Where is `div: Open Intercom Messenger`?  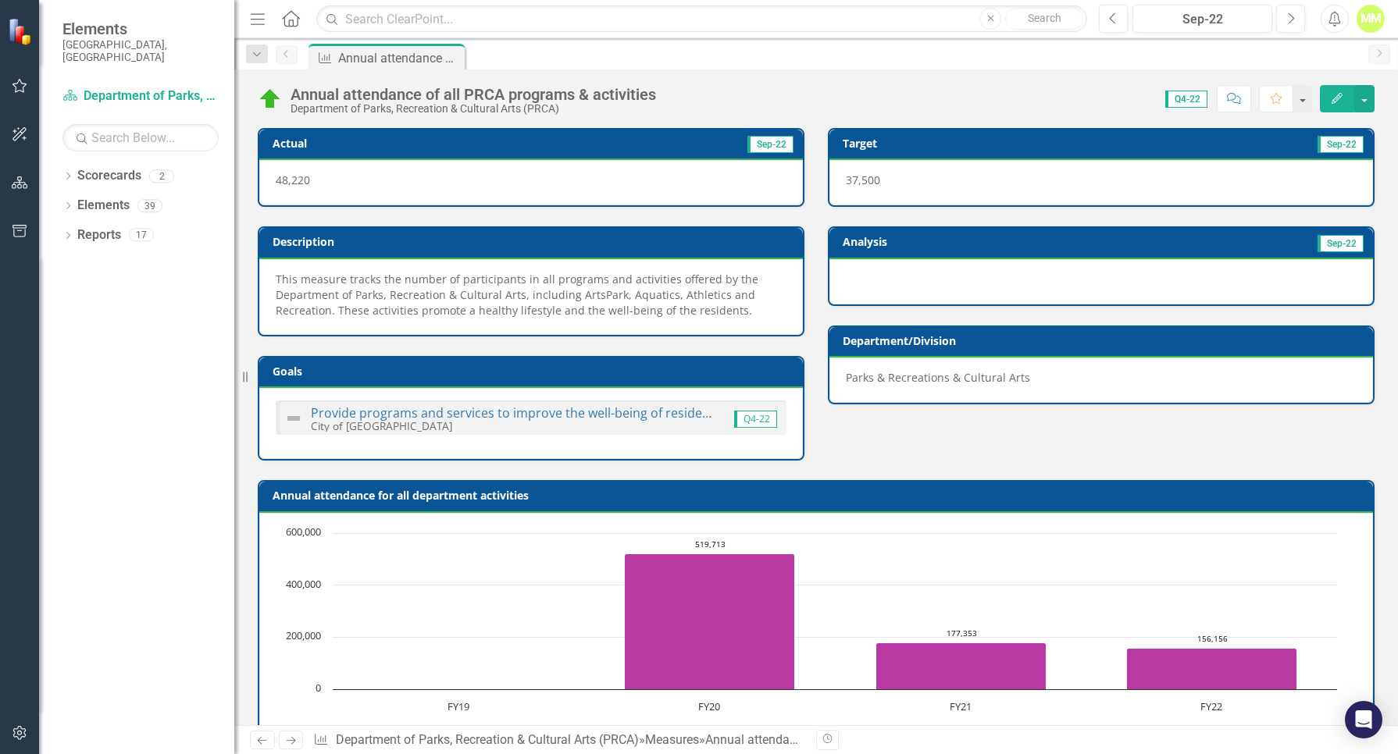
div: Open Intercom Messenger is located at coordinates (1363, 720).